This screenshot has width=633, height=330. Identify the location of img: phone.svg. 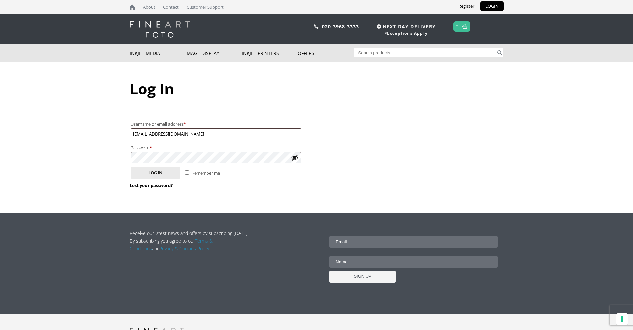
(316, 26).